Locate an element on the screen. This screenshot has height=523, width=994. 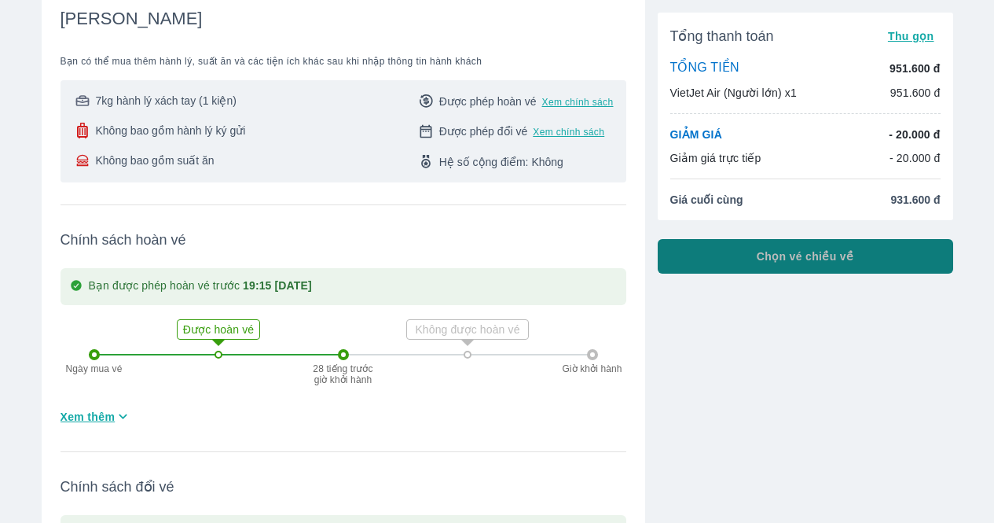
p: Giờ khởi hành is located at coordinates (593, 369).